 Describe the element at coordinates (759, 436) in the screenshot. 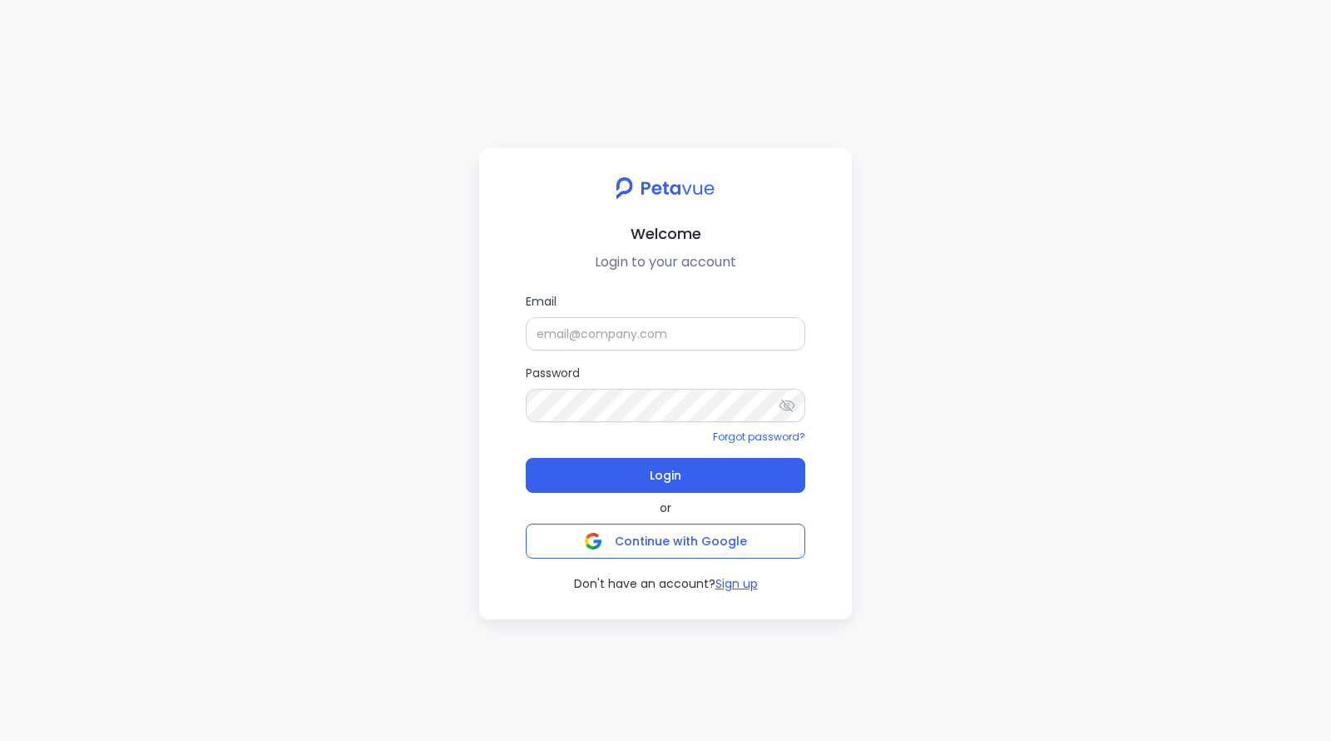

I see `a: Forgot password?` at that location.